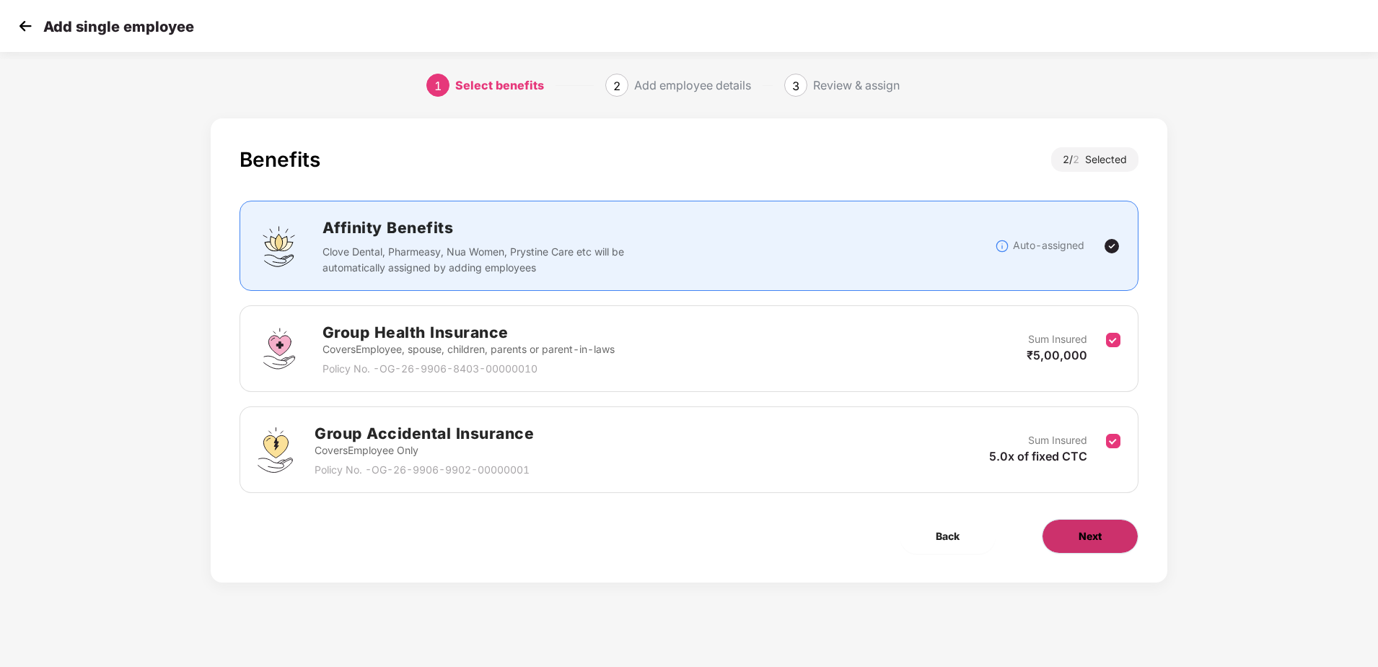 This screenshot has width=1378, height=667. Describe the element at coordinates (280, 159) in the screenshot. I see `div: Benefits` at that location.